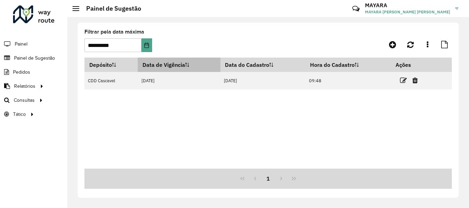 This screenshot has width=469, height=208. What do you see at coordinates (19, 114) in the screenshot?
I see `span: Tático` at bounding box center [19, 114].